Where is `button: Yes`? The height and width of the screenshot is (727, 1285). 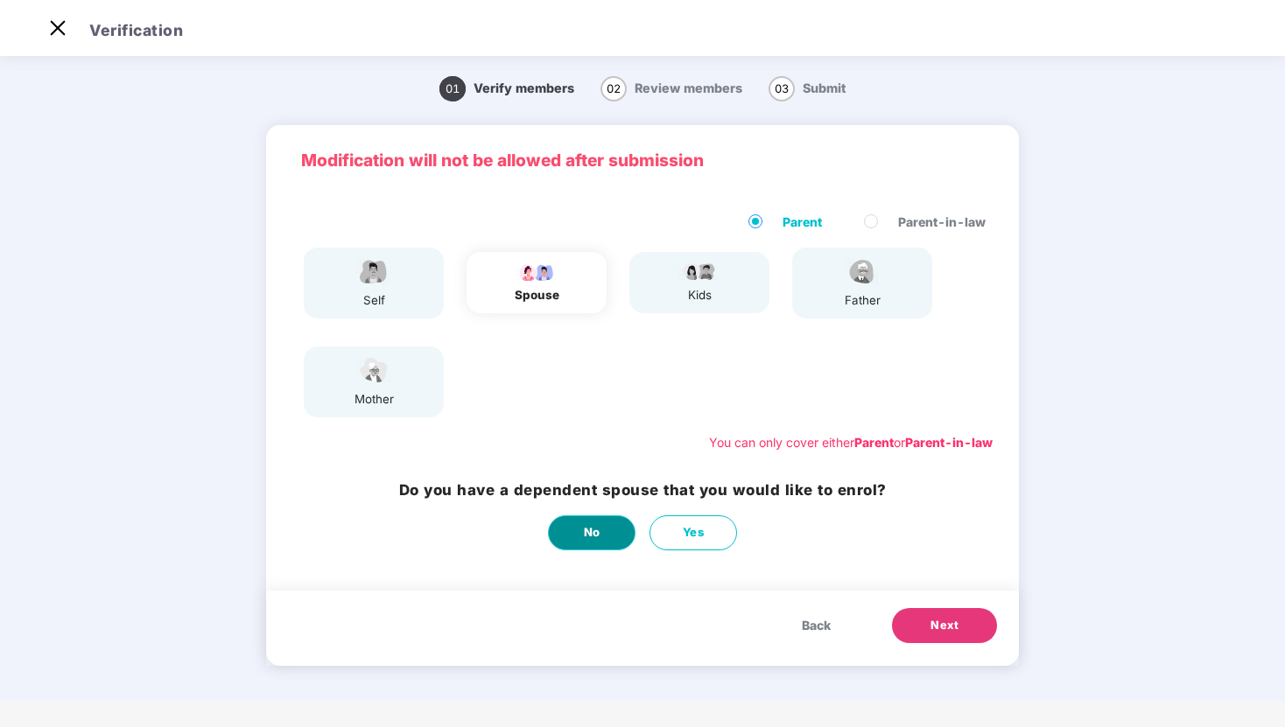 button: Yes is located at coordinates (693, 533).